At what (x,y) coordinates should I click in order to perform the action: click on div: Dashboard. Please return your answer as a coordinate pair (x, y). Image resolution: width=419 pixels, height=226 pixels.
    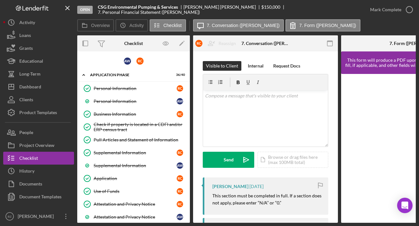
    Looking at the image, I should click on (30, 87).